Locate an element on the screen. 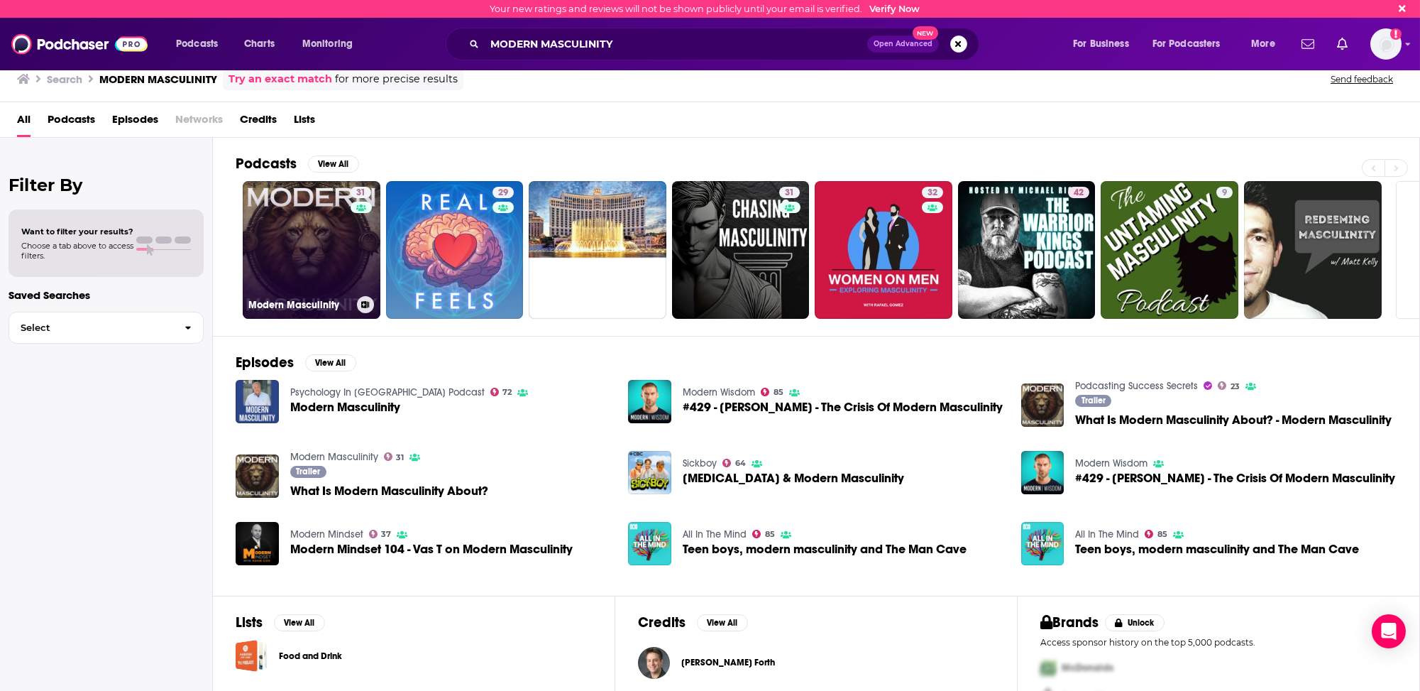 The height and width of the screenshot is (691, 1420). button: Send feedback is located at coordinates (1362, 79).